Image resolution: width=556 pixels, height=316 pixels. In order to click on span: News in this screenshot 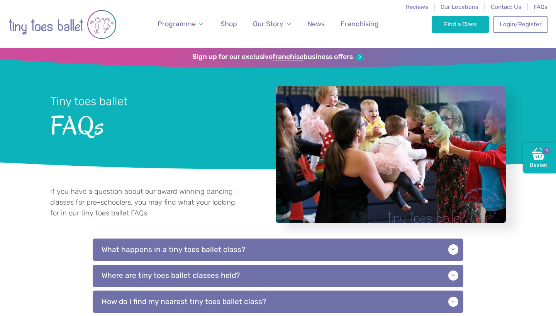, I will do `click(316, 24)`.